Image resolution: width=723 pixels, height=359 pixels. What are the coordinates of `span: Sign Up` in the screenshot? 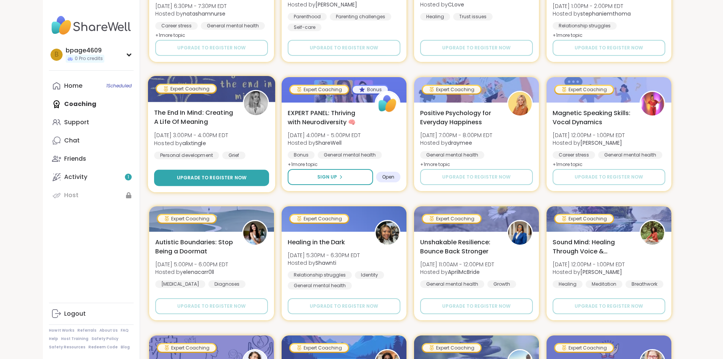 It's located at (327, 177).